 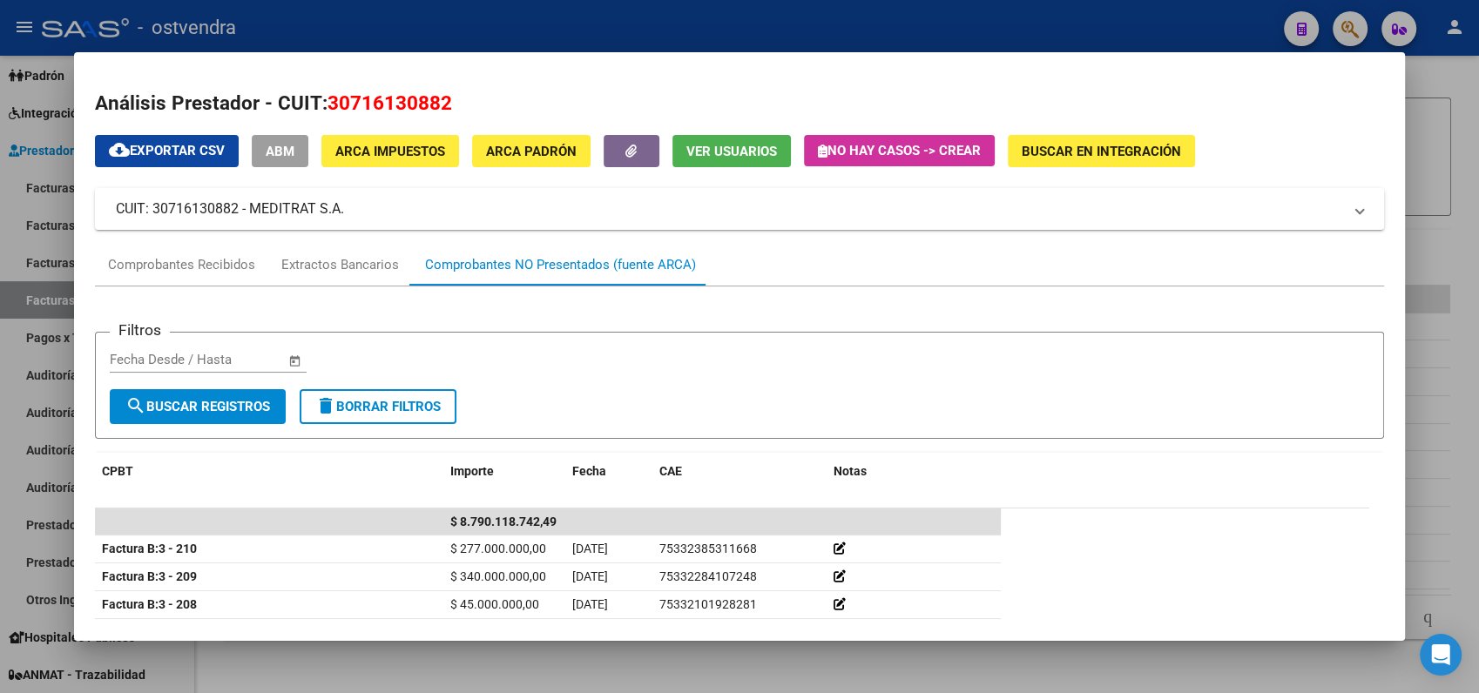 What do you see at coordinates (729, 209) in the screenshot?
I see `mat-panel-title: CUIT: 30716130882 - MEDITRAT S.A.` at bounding box center [729, 209].